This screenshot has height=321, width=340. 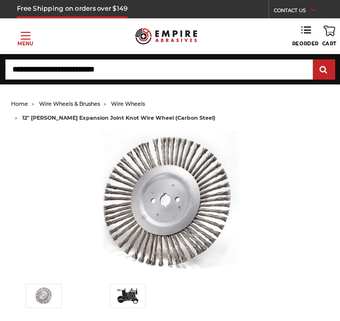 What do you see at coordinates (305, 36) in the screenshot?
I see `a: Reorder` at bounding box center [305, 36].